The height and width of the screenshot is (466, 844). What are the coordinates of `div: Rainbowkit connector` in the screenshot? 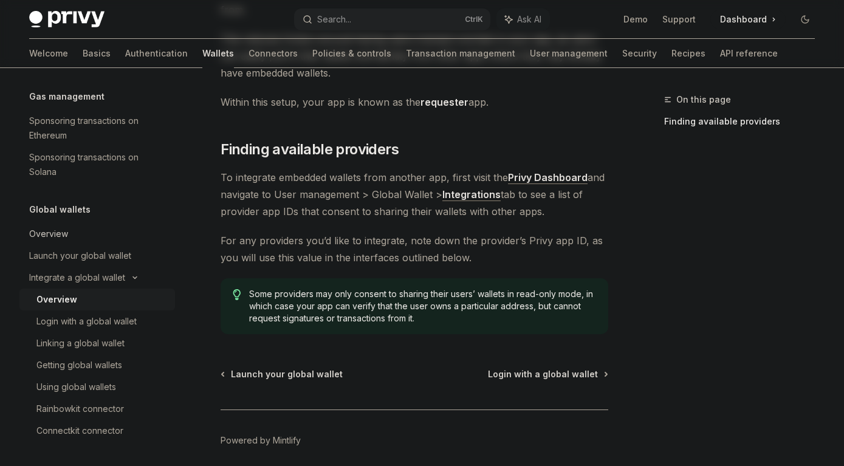 It's located at (80, 409).